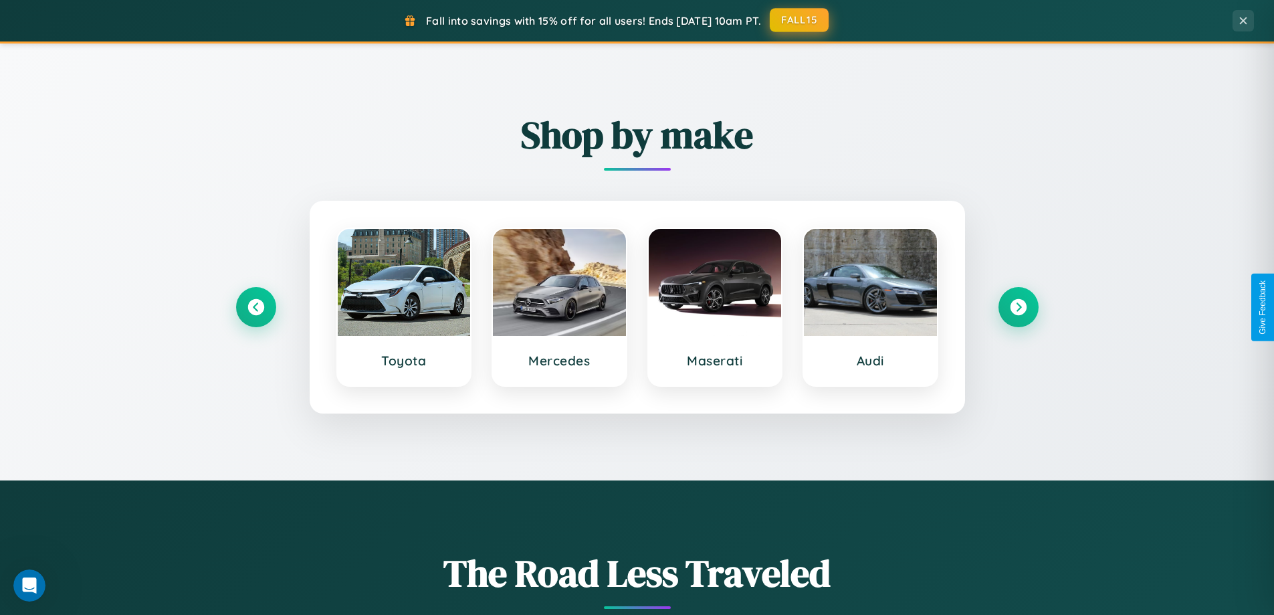 The height and width of the screenshot is (615, 1274). I want to click on h1: The Road Less Traveled, so click(637, 572).